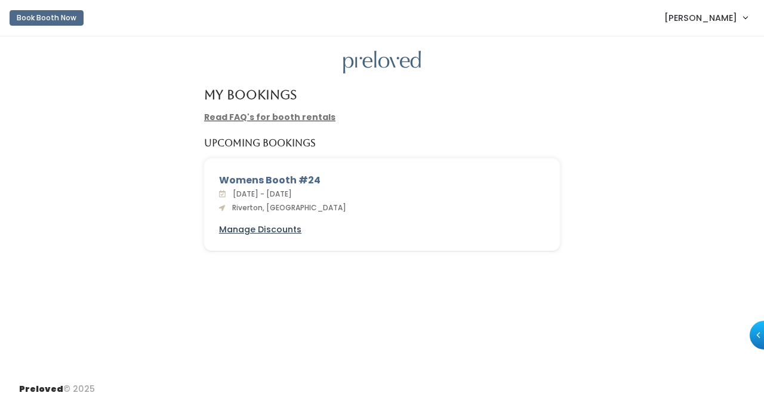  What do you see at coordinates (260, 229) in the screenshot?
I see `a: Manage Discounts` at bounding box center [260, 229].